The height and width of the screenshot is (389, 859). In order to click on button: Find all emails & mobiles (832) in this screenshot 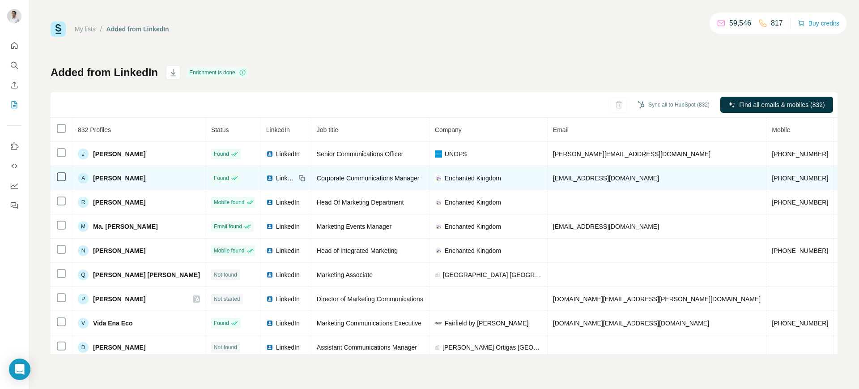, I will do `click(776, 105)`.